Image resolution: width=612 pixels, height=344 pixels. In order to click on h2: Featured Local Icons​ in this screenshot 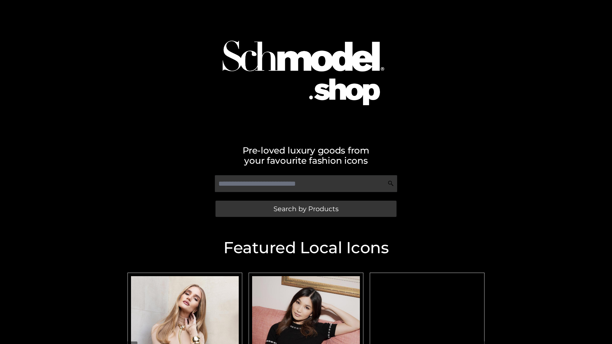, I will do `click(306, 248)`.